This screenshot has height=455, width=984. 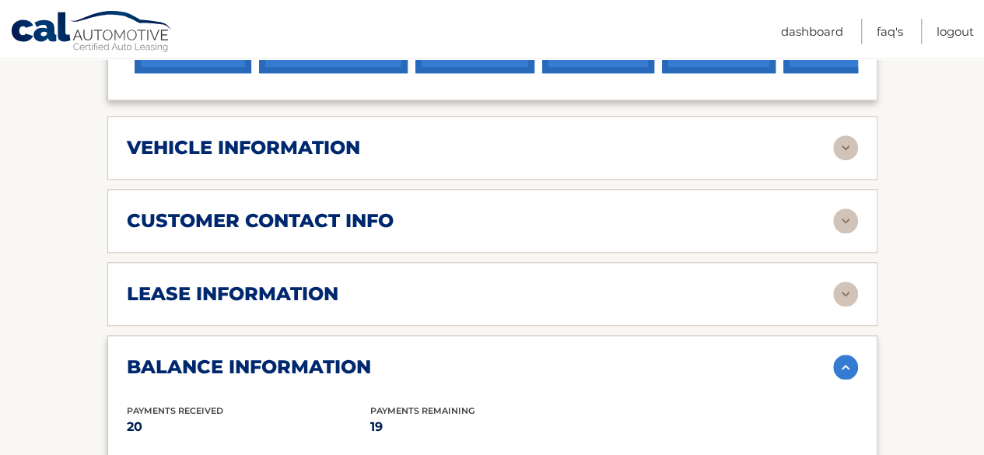 I want to click on a: Logout, so click(x=956, y=31).